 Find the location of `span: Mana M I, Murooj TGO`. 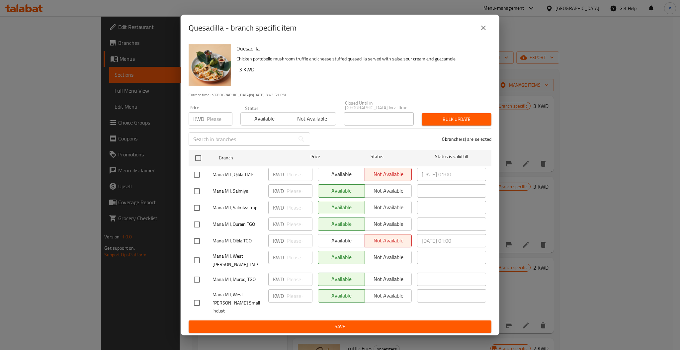

span: Mana M I, Murooj TGO is located at coordinates (238, 279).